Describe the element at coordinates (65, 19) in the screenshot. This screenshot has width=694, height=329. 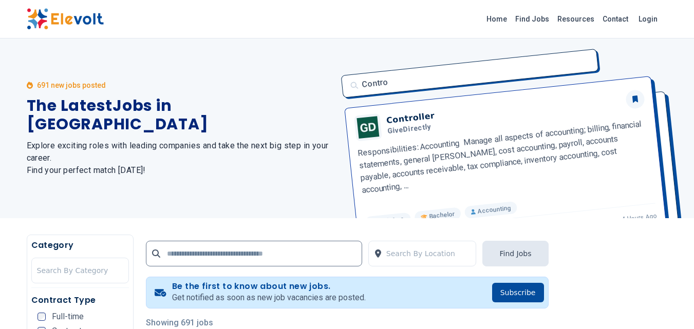
I see `img: Elevolt` at that location.